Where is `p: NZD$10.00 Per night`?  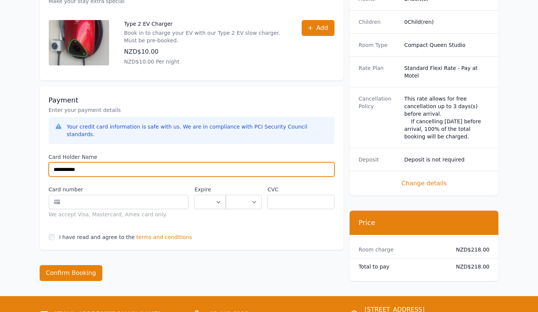
p: NZD$10.00 Per night is located at coordinates (205, 62).